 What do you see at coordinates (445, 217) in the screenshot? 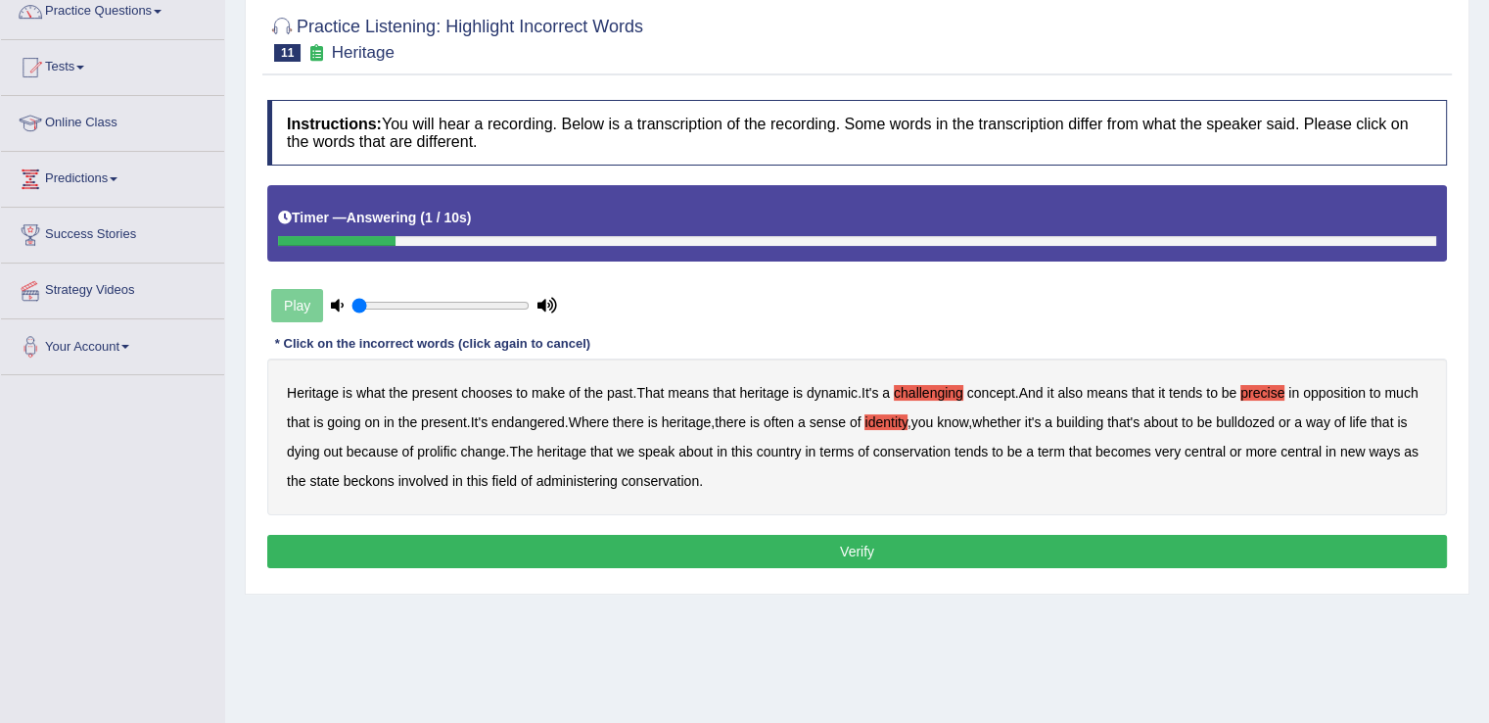
I see `b: 1 / 10s` at bounding box center [445, 217].